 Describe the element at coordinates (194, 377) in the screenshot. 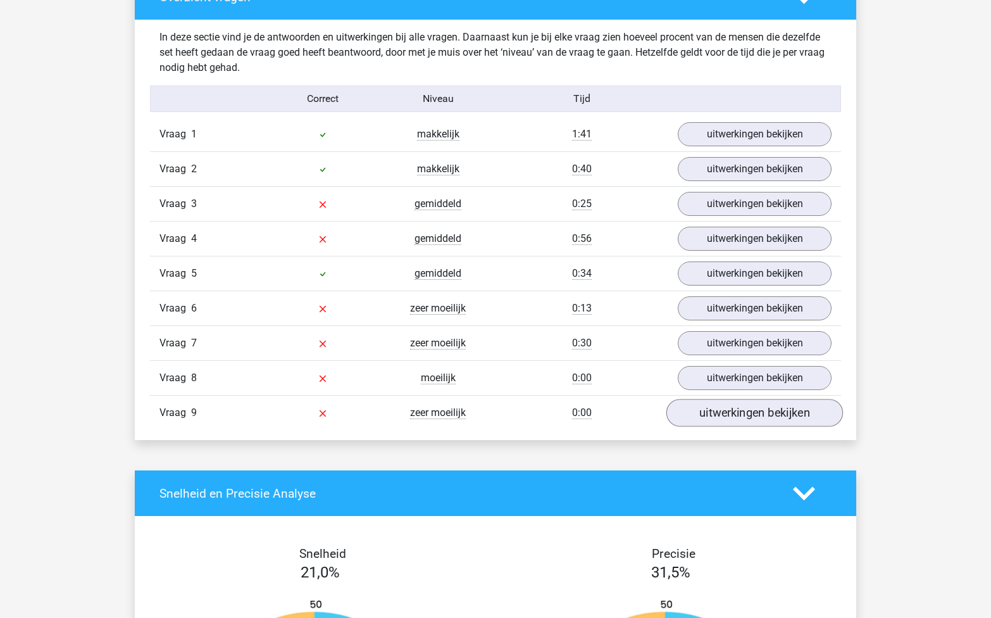

I see `span: 8` at that location.